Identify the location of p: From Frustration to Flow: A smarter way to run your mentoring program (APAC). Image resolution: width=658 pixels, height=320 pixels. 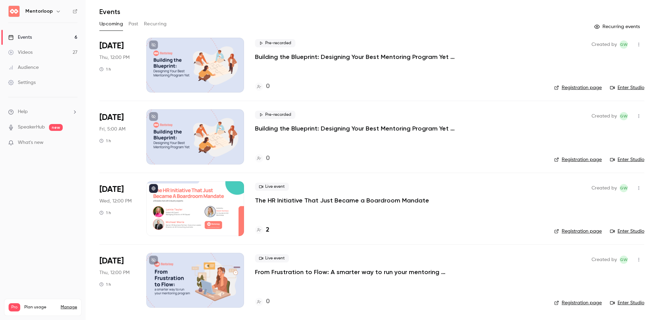
(358, 272).